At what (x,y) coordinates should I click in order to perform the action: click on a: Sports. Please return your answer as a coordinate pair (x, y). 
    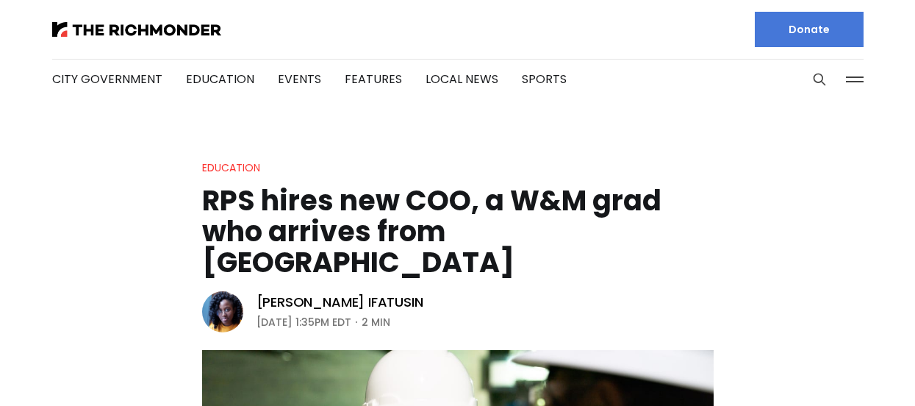
    Looking at the image, I should click on (544, 79).